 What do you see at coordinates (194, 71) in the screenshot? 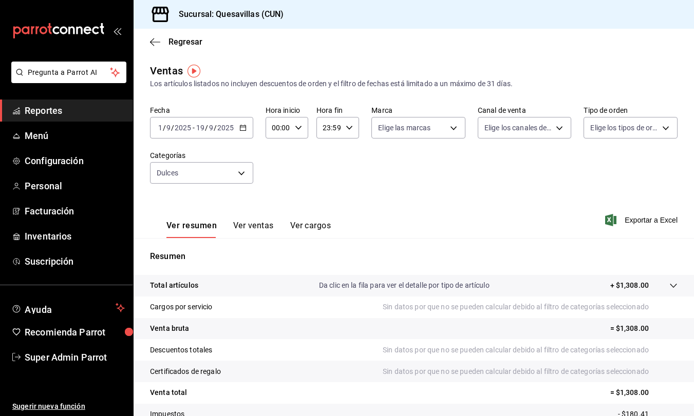
I see `button: Tooltip marker` at bounding box center [194, 71].